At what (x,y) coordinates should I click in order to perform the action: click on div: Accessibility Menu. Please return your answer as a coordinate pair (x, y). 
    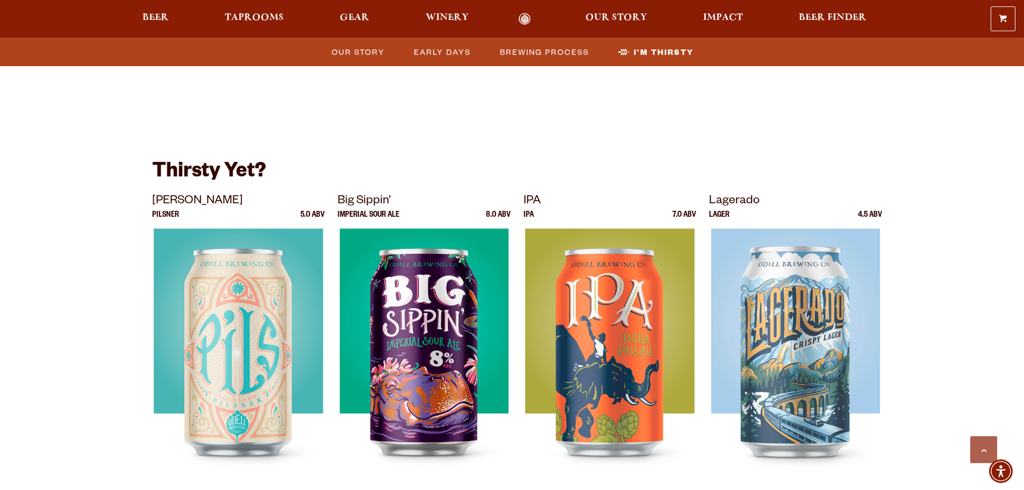
    Looking at the image, I should click on (1001, 471).